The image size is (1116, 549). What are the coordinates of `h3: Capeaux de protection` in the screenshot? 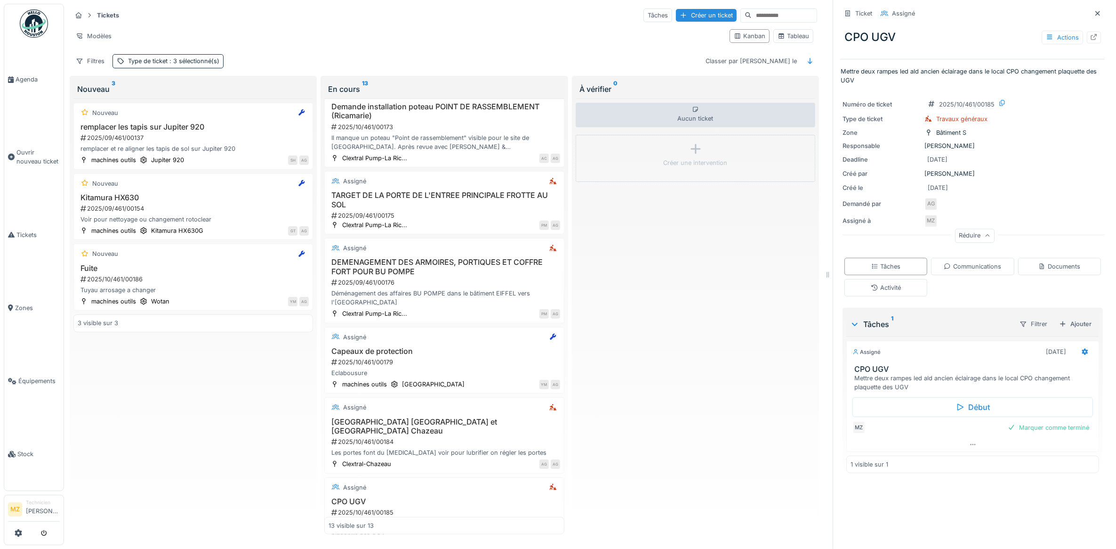 It's located at (444, 351).